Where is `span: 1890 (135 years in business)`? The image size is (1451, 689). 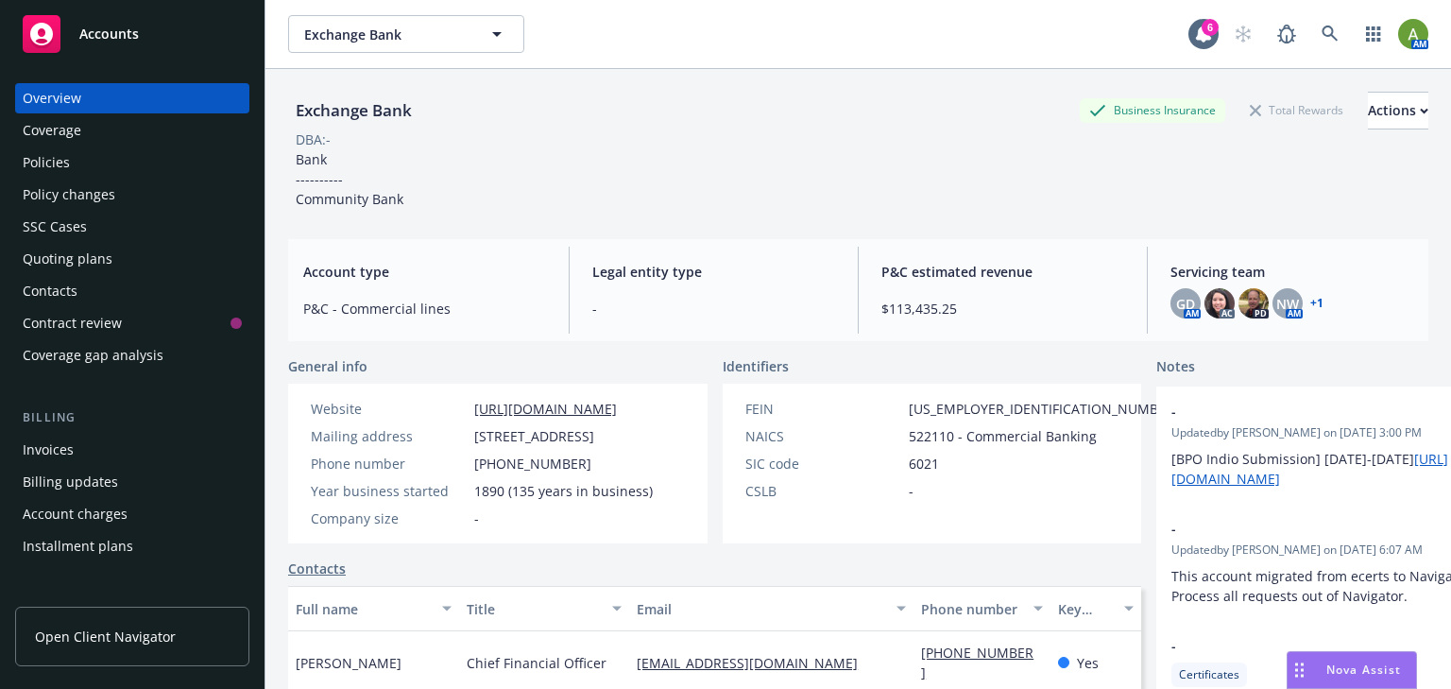
span: 1890 (135 years in business) is located at coordinates (563, 490).